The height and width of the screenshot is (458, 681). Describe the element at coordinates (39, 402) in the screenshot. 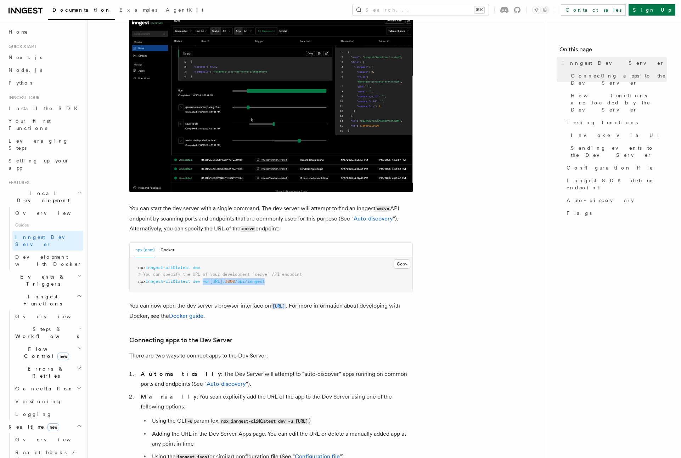

I see `span: Versioning` at that location.